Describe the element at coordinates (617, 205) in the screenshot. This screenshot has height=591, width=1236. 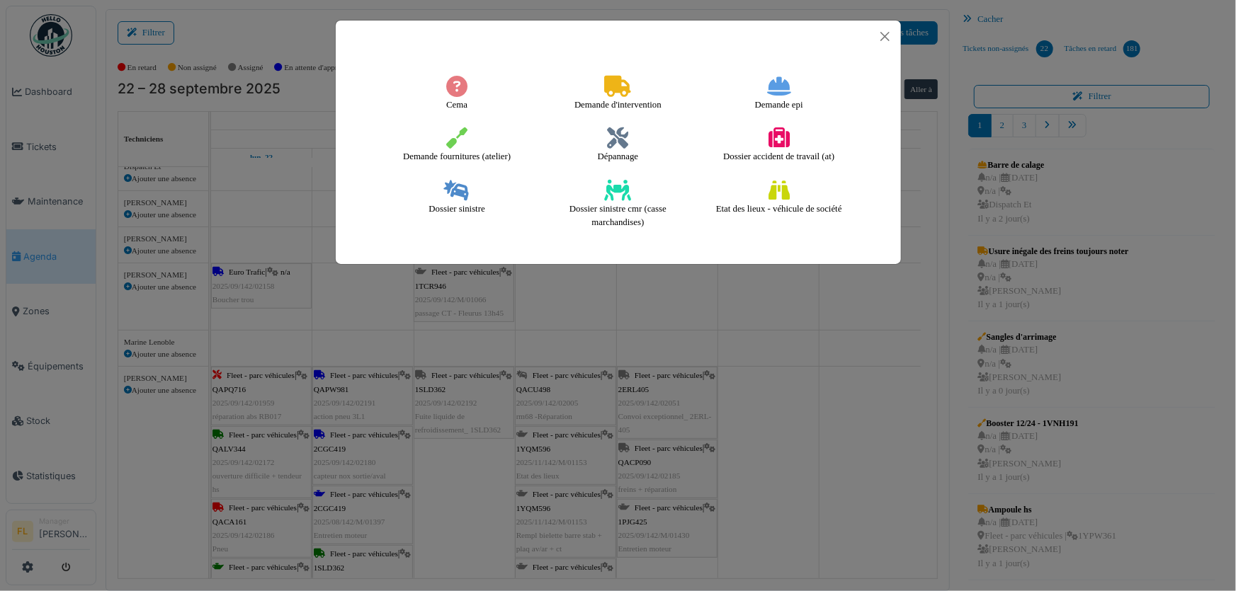
I see `h4: Dossier sinistre cmr (casse marchandises)` at that location.